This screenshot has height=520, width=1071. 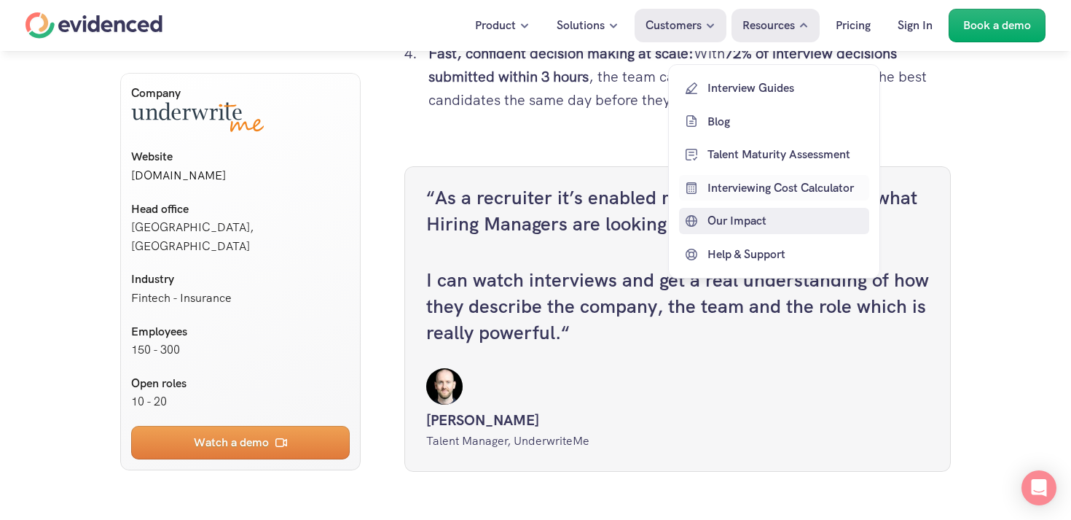 What do you see at coordinates (774, 155) in the screenshot?
I see `a: Talent Maturity Assessment` at bounding box center [774, 155].